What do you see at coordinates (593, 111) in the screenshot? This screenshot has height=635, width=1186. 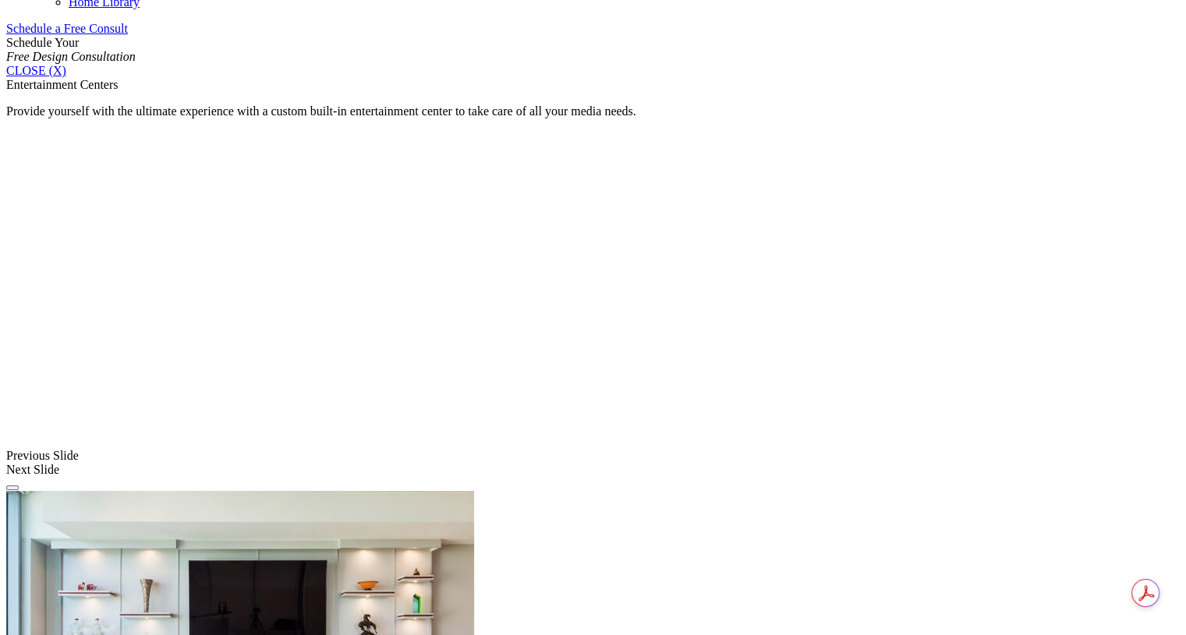 I see `p: Provide yourself with the ultimate experience with a custom built-in entertainment center to take...` at bounding box center [593, 111].